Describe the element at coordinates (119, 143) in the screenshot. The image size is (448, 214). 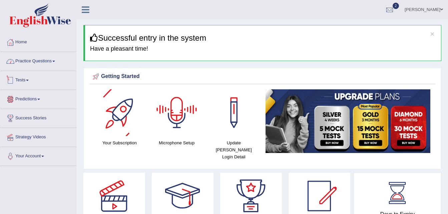
I see `h4: Your Subscription` at that location.